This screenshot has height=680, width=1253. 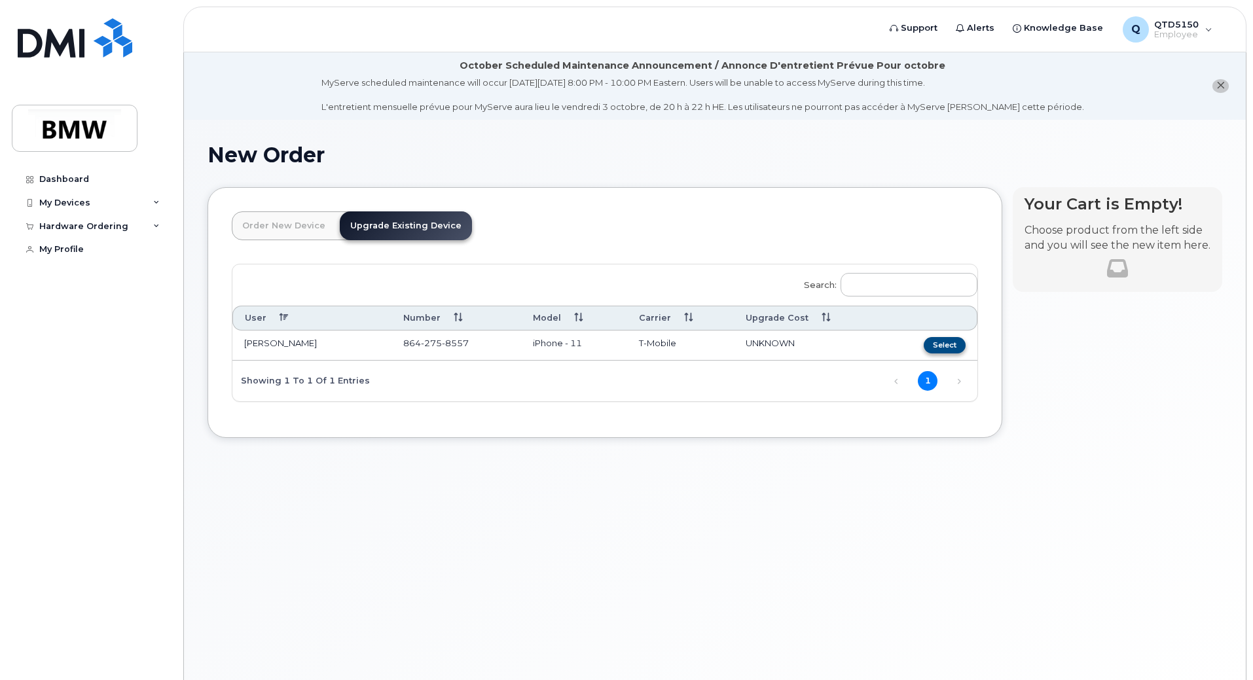 What do you see at coordinates (681, 346) in the screenshot?
I see `td: T-Mobile` at bounding box center [681, 346].